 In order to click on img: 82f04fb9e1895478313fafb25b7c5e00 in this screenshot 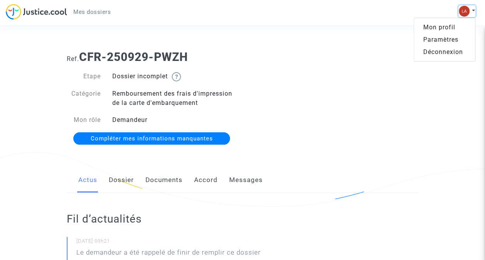, I will do `click(464, 11)`.